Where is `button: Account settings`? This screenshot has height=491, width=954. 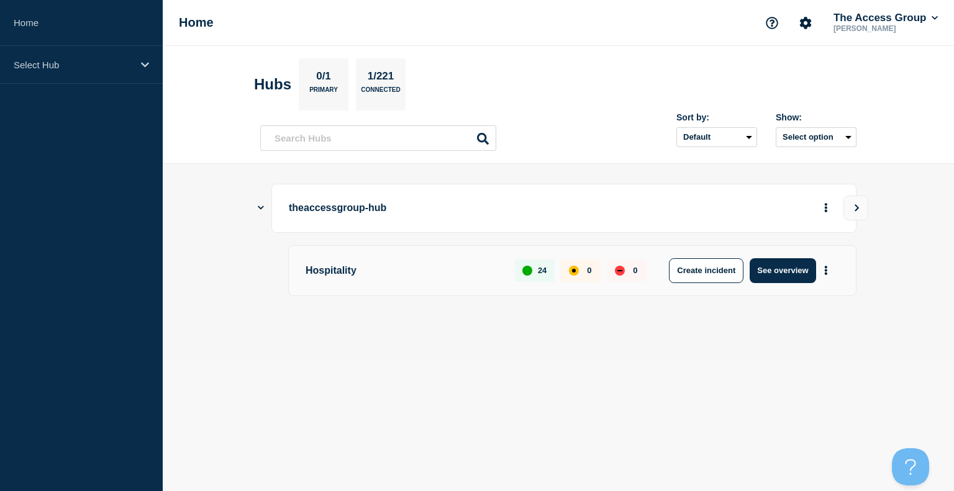
button: Account settings is located at coordinates (806, 23).